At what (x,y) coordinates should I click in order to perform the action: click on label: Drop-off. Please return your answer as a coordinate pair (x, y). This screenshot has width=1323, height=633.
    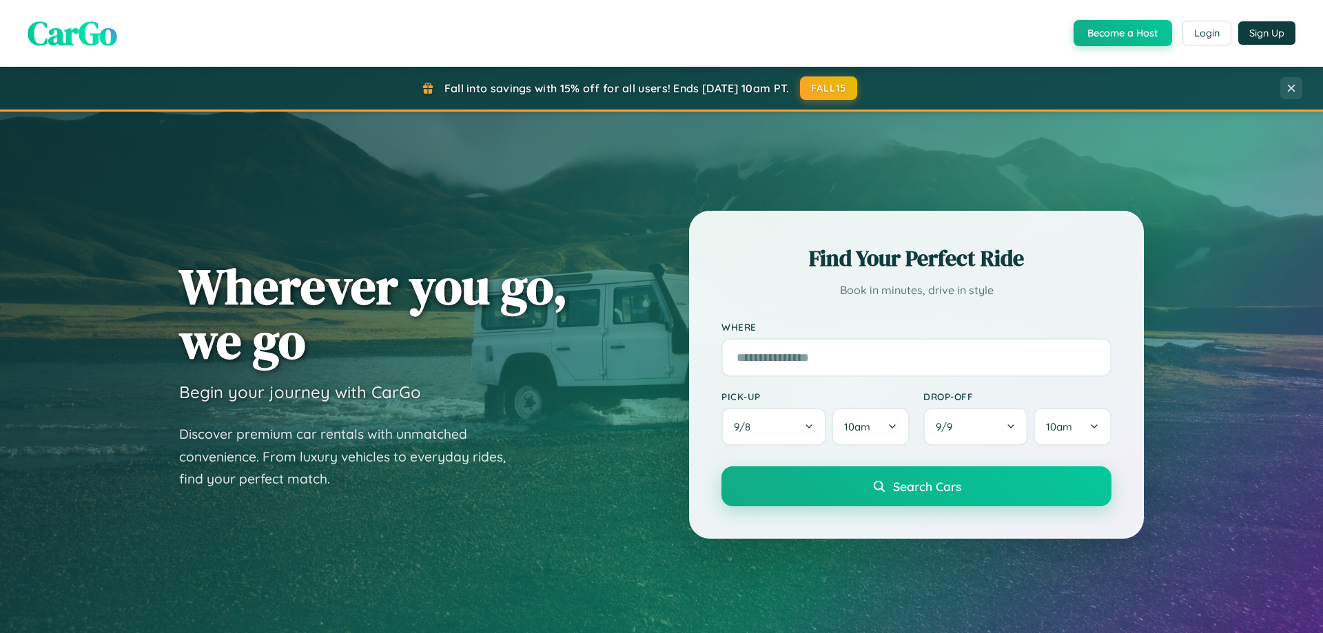
    Looking at the image, I should click on (1017, 396).